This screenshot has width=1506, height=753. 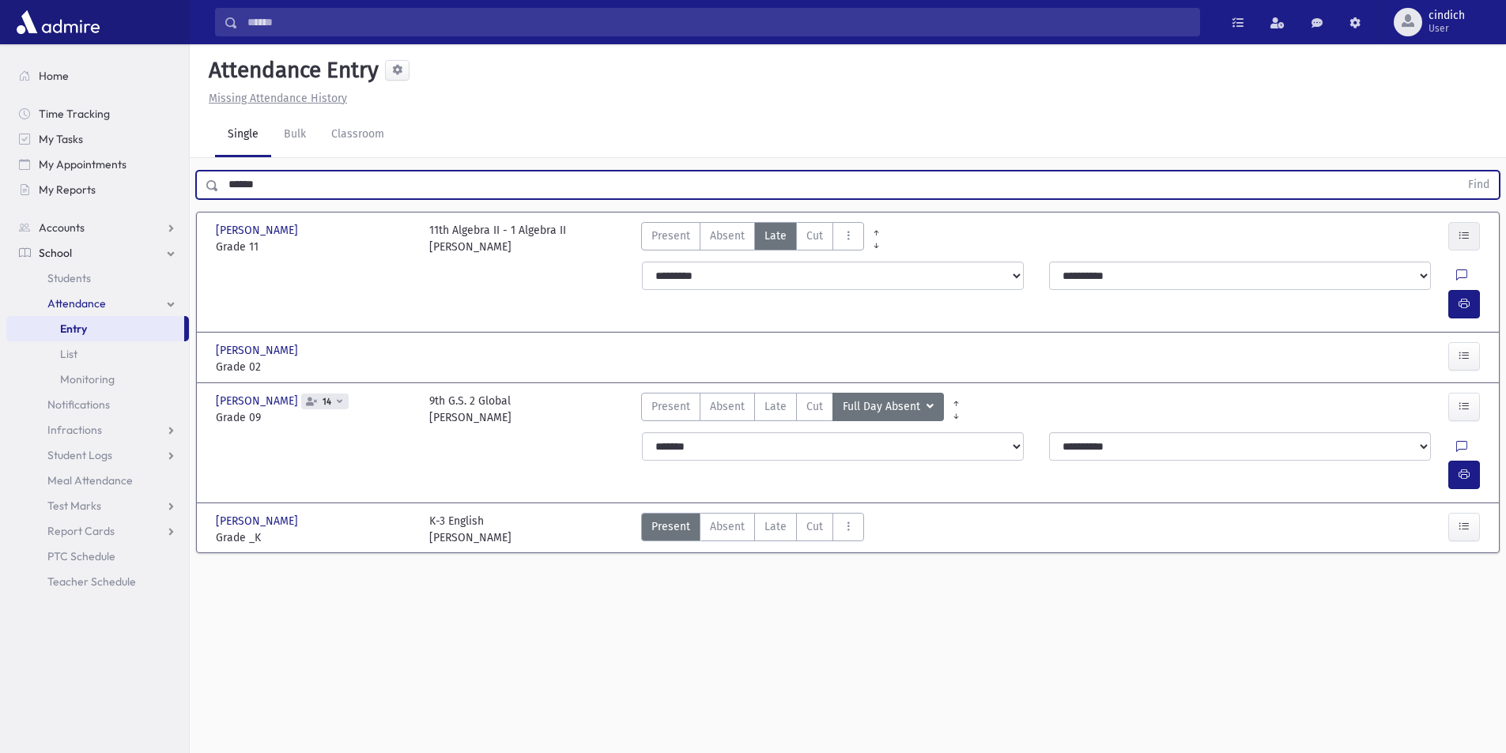 What do you see at coordinates (92, 582) in the screenshot?
I see `span: Teacher Schedule` at bounding box center [92, 582].